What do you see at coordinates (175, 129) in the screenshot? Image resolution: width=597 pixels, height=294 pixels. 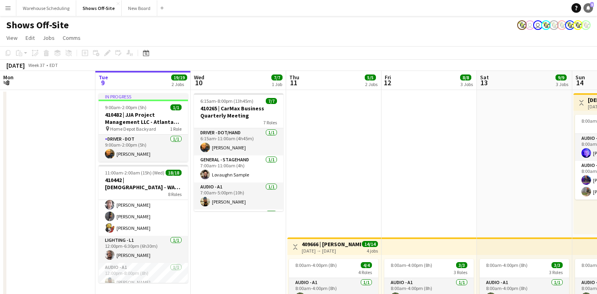 I see `span: 1 Role` at bounding box center [175, 129].